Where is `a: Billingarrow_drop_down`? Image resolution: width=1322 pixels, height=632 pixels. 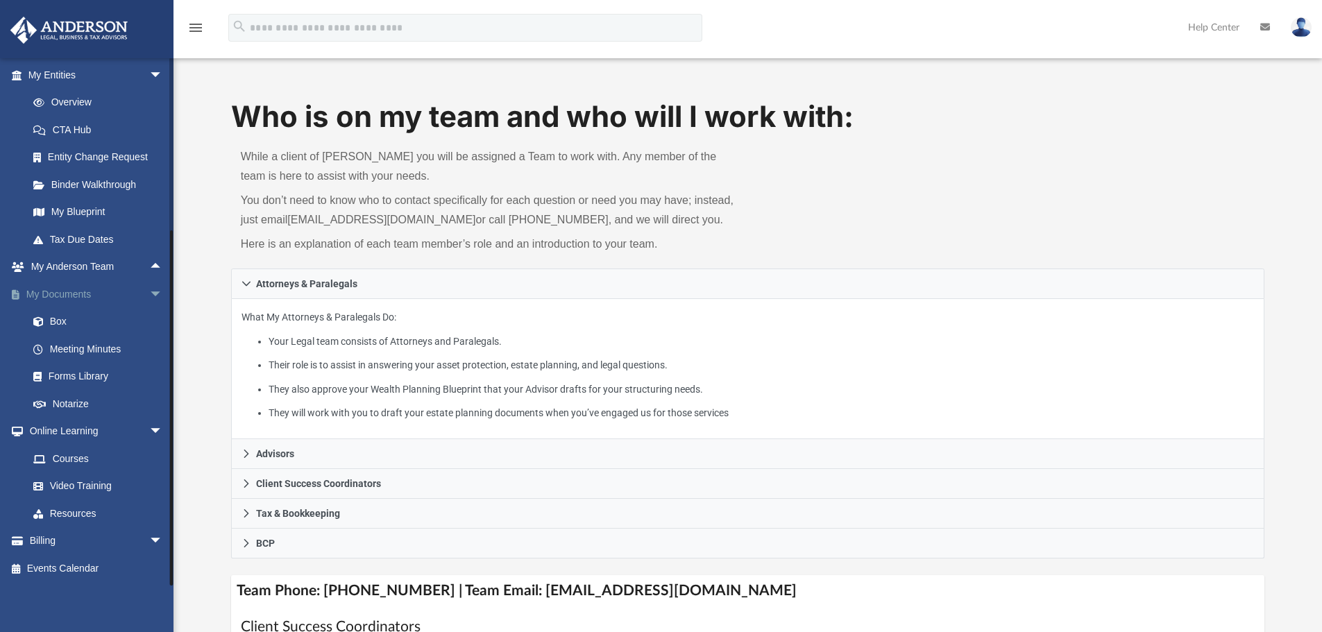
a: Billingarrow_drop_down is located at coordinates (96, 541).